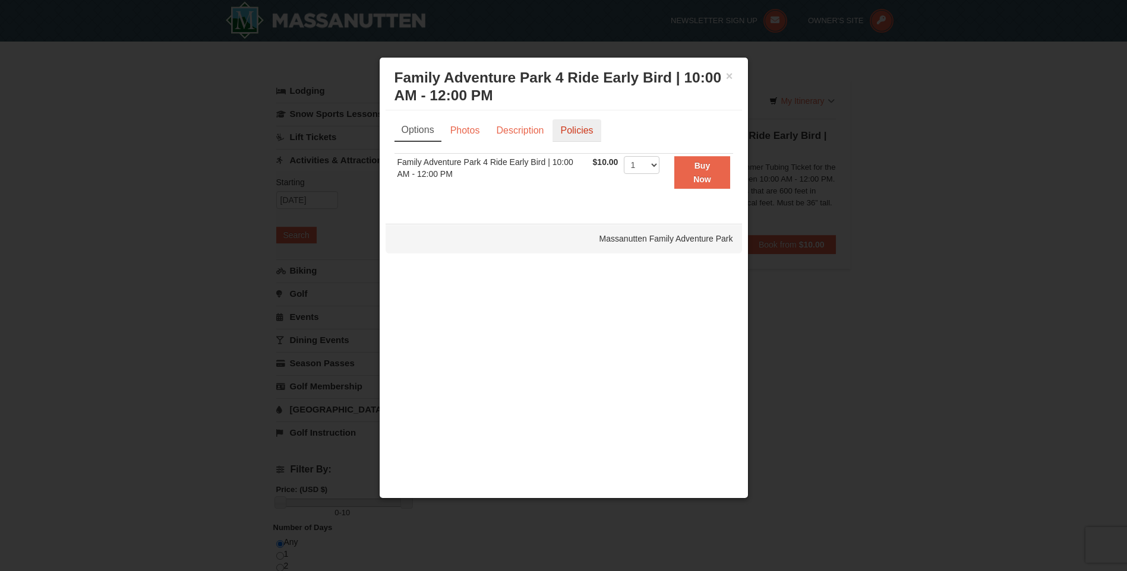 This screenshot has height=571, width=1127. I want to click on button: Buy Now, so click(701, 172).